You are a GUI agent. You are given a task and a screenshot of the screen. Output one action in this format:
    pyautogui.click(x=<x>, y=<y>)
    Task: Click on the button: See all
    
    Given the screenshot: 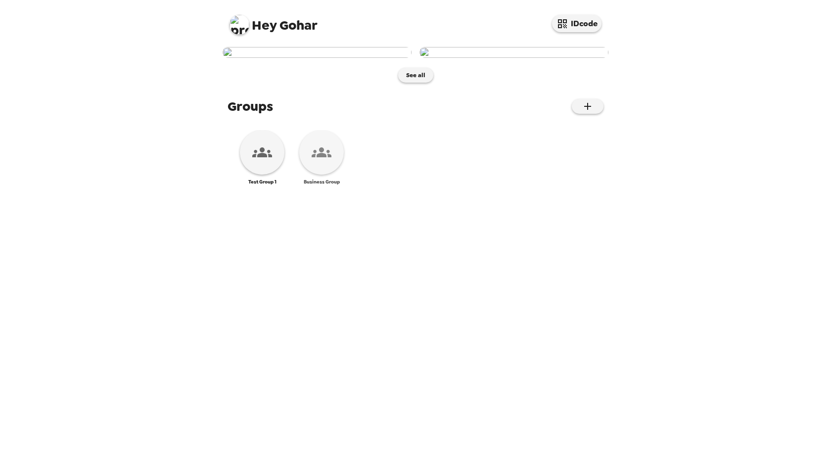 What is the action you would take?
    pyautogui.click(x=415, y=75)
    